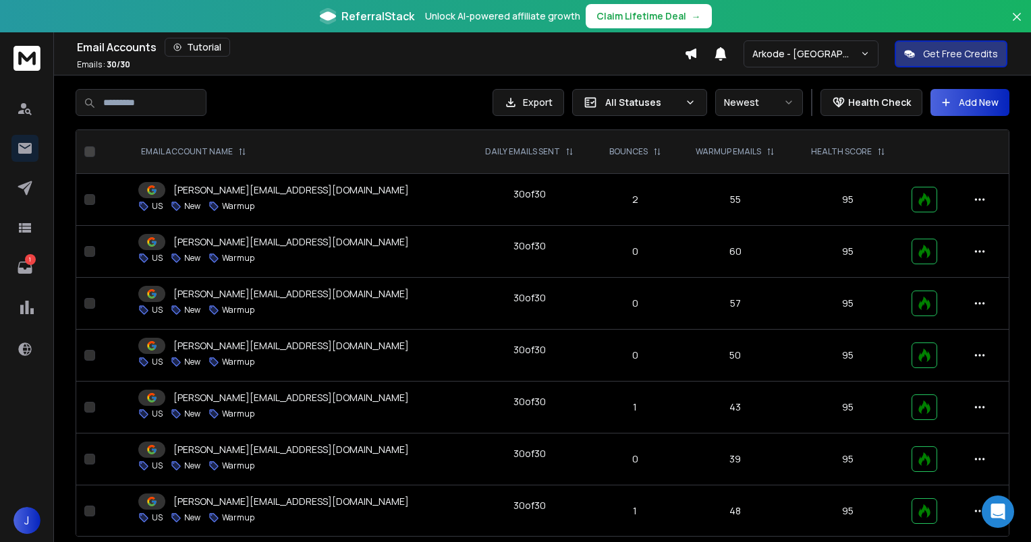  Describe the element at coordinates (194, 152) in the screenshot. I see `div: EMAIL ACCOUNT NAME` at that location.